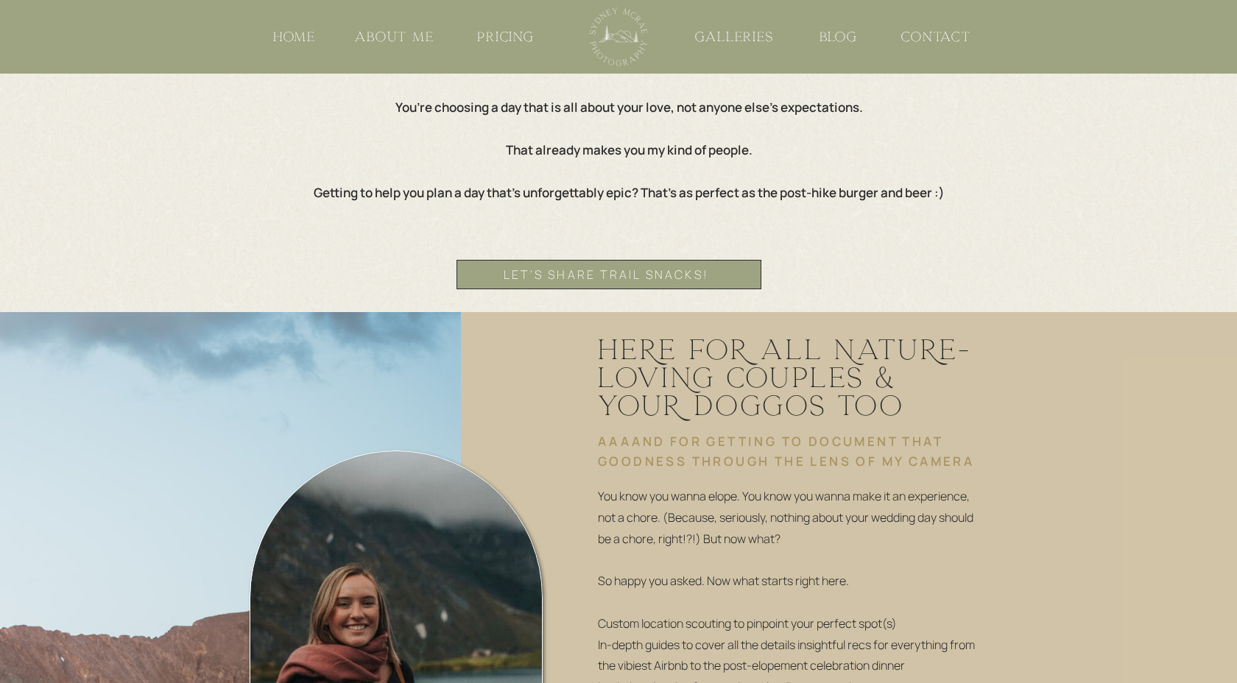  I want to click on h2: You’re choosing a day that is all about your love, not anyone else’s expectations. That already m..., so click(629, 158).